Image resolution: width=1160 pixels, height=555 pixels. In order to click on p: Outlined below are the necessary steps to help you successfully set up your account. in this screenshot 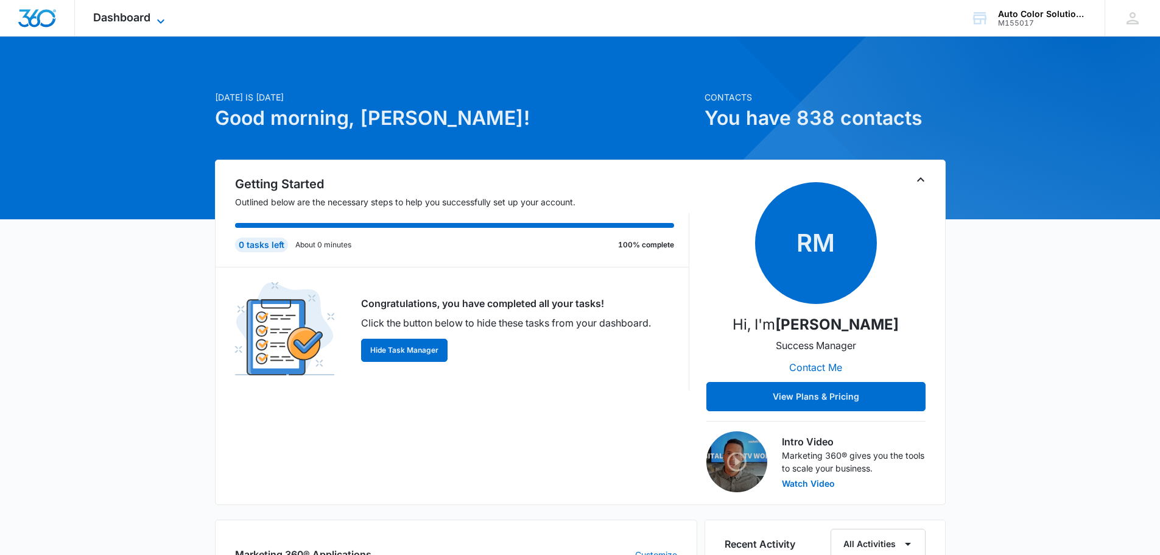, I will do `click(462, 202)`.